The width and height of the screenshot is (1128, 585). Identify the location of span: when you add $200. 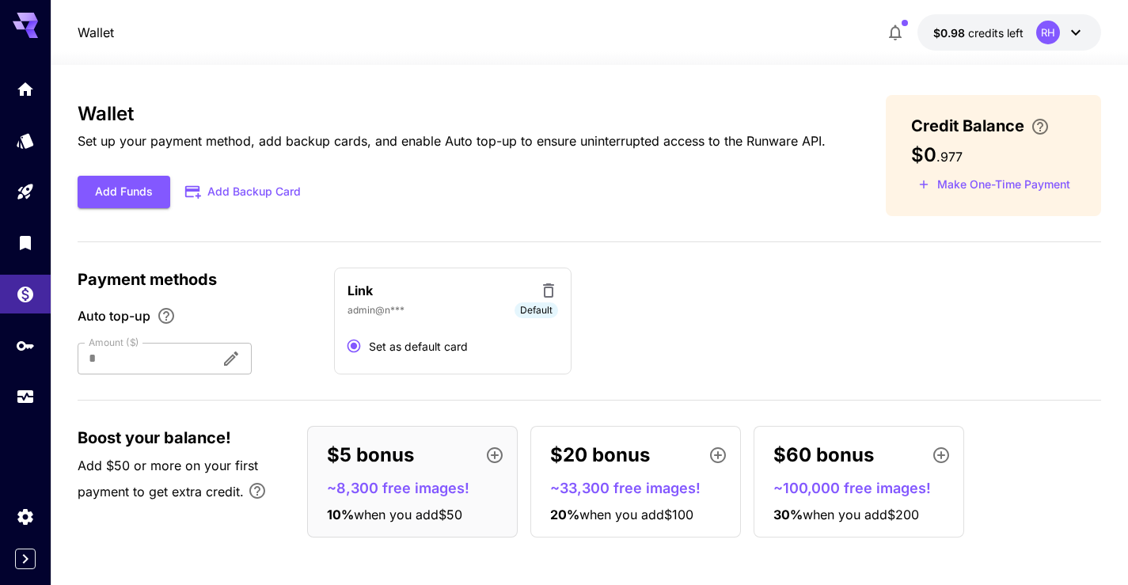
(860, 514).